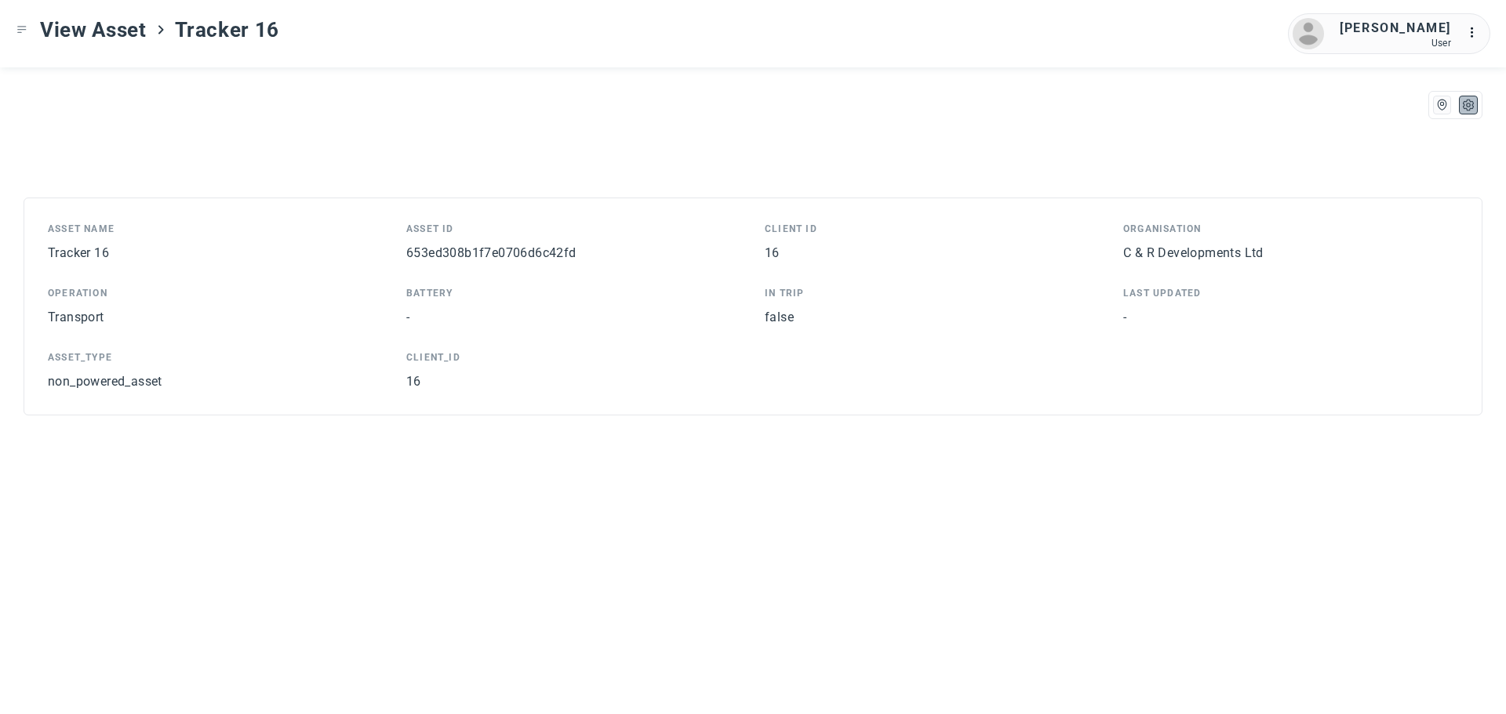 This screenshot has height=714, width=1506. I want to click on div: Map, so click(1442, 105).